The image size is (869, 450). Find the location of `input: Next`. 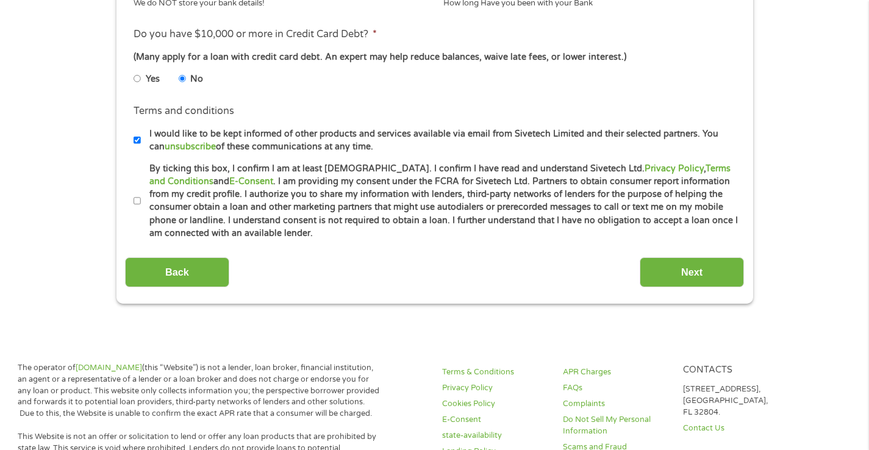

input: Next is located at coordinates (692, 272).